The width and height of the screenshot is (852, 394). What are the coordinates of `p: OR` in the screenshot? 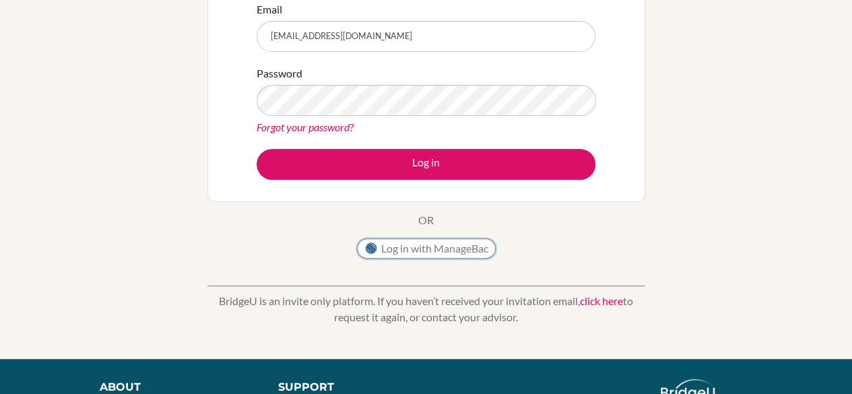 It's located at (425, 220).